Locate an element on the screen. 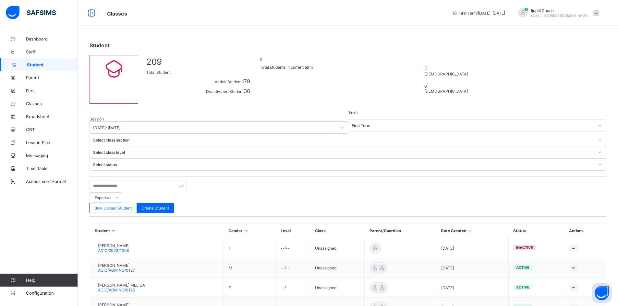 This screenshot has height=306, width=618. img: safsims is located at coordinates (31, 13).